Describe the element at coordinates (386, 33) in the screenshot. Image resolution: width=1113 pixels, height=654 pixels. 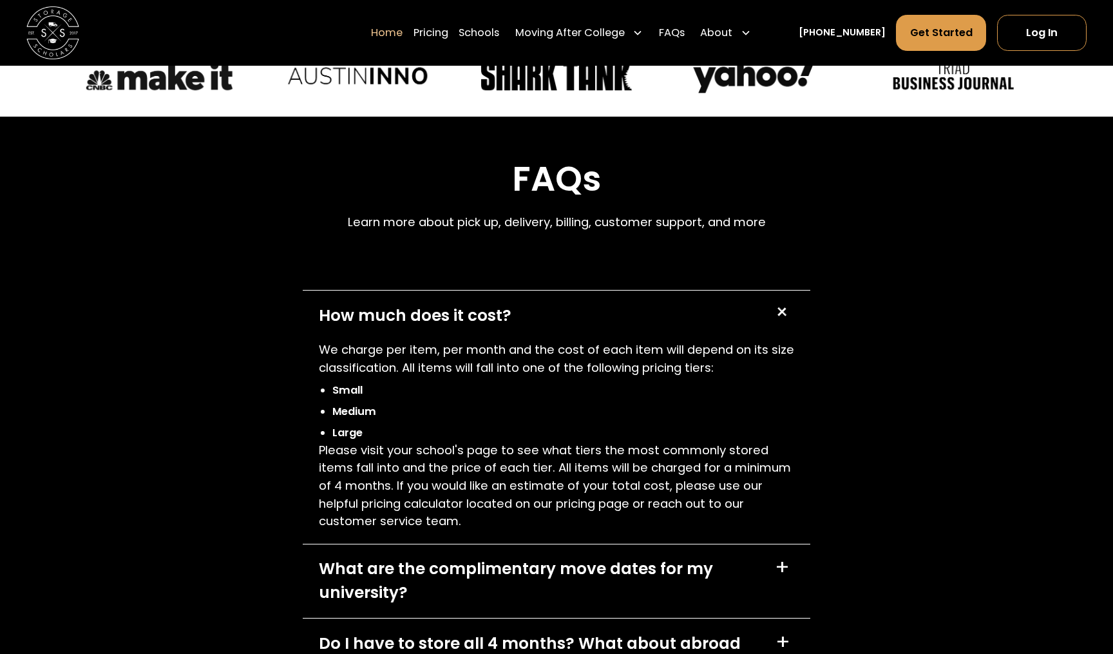
I see `a: Home` at that location.